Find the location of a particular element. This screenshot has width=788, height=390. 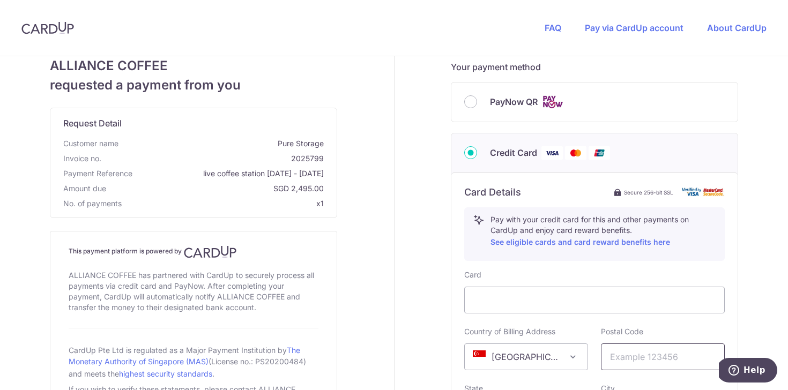

label: Card is located at coordinates (473, 275).